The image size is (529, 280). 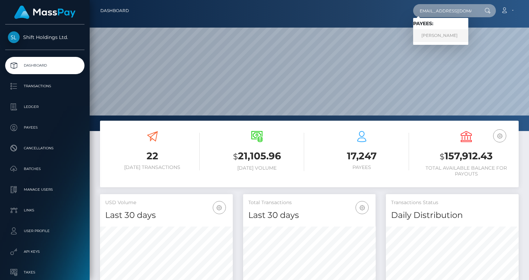 What do you see at coordinates (309, 203) in the screenshot?
I see `h5: Total Transactions` at bounding box center [309, 203].